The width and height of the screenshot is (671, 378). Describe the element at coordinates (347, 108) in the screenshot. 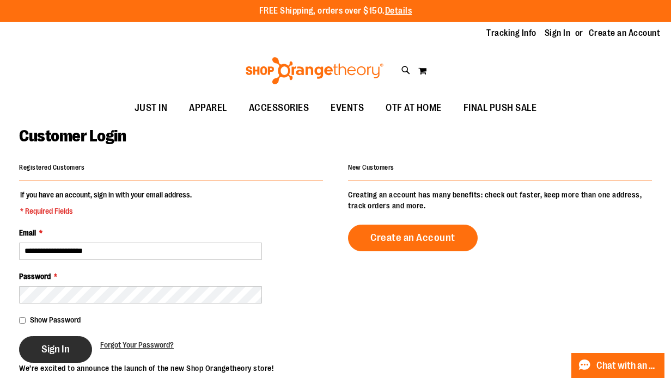

I see `span: EVENTS` at that location.